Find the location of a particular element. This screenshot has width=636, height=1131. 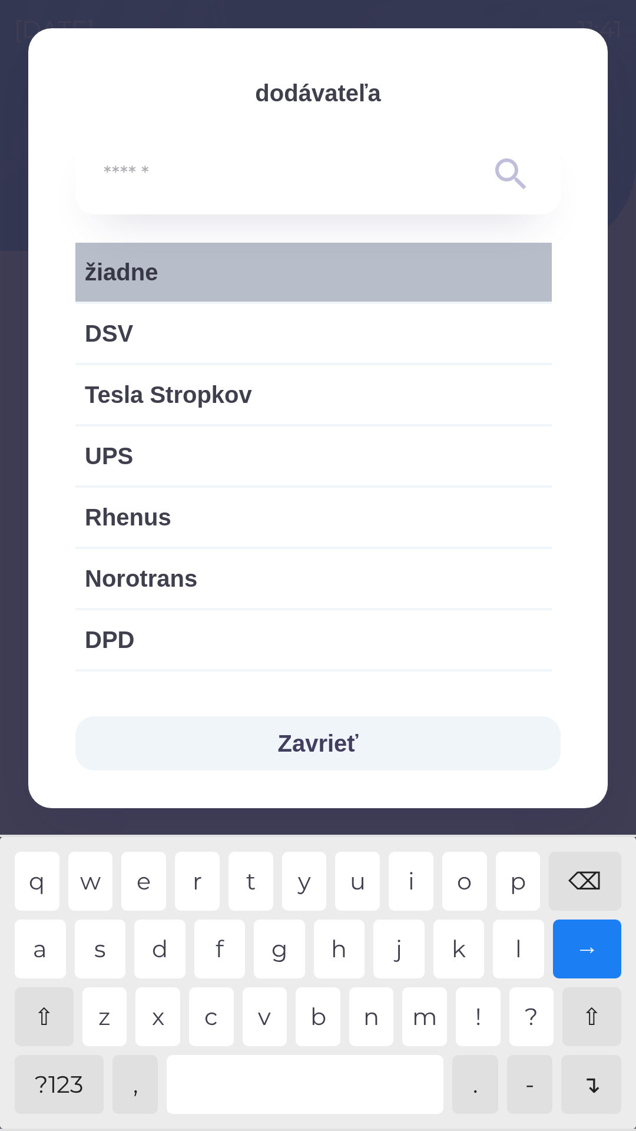

div: Norotrans is located at coordinates (313, 578).